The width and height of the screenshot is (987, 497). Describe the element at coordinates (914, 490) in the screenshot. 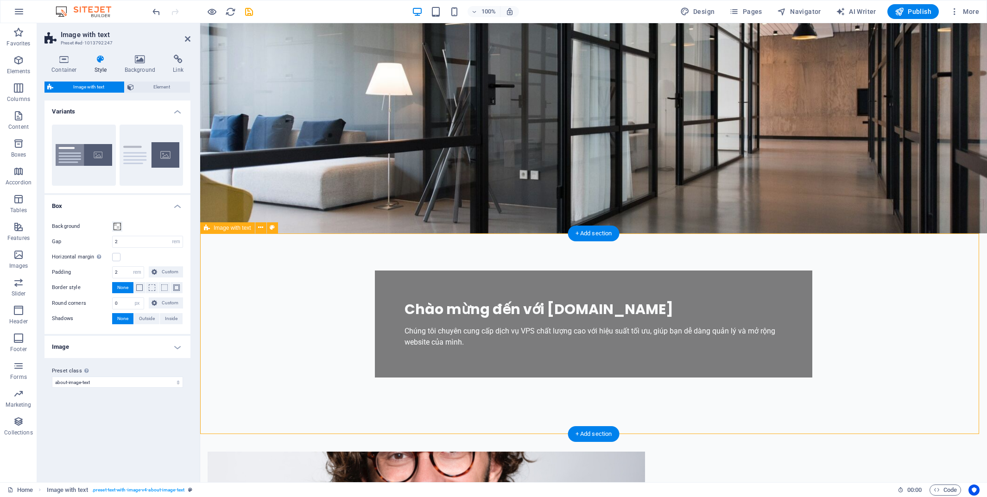

I see `span: 00 00` at that location.